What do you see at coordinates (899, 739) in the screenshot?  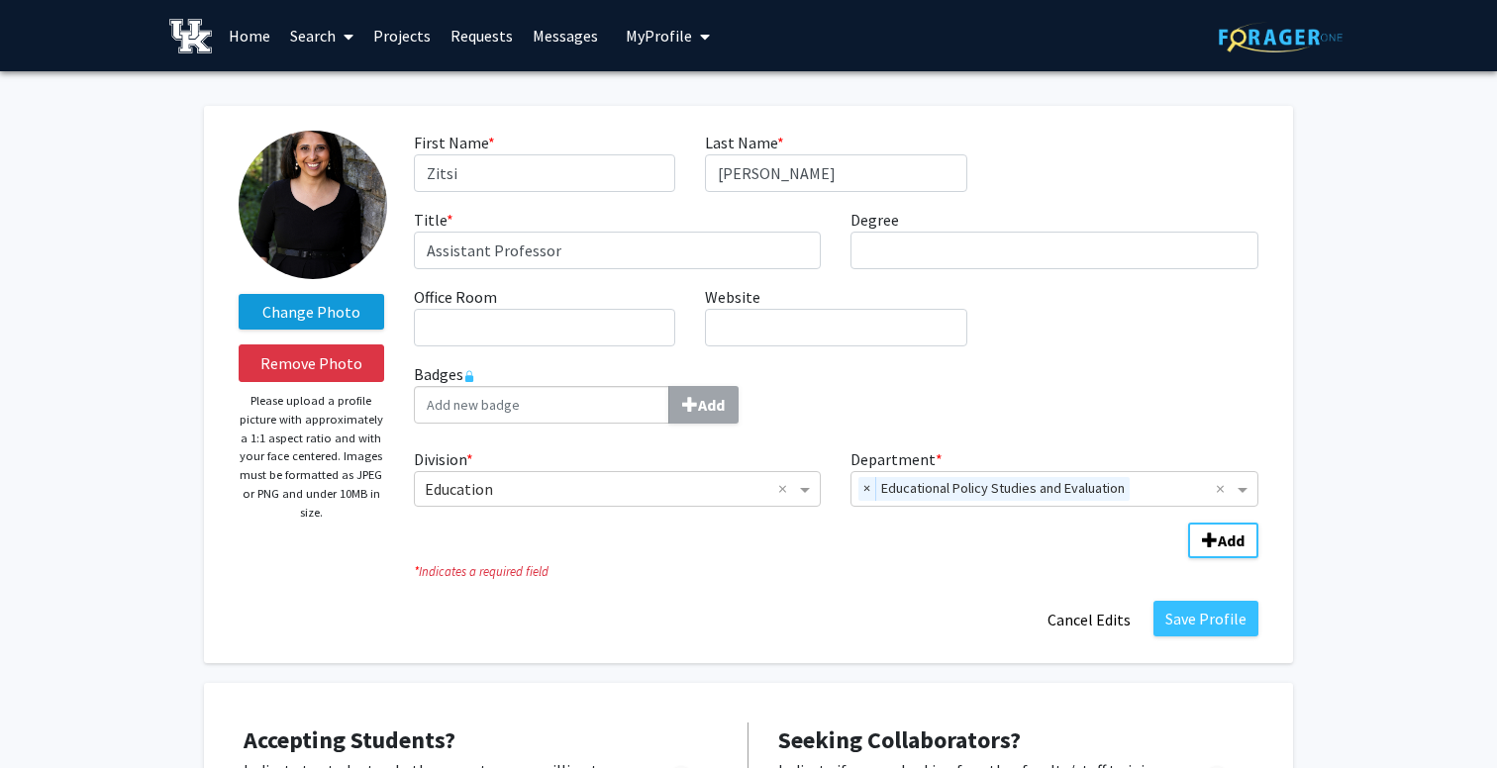 I see `span: Seeking Collaborators?` at bounding box center [899, 739].